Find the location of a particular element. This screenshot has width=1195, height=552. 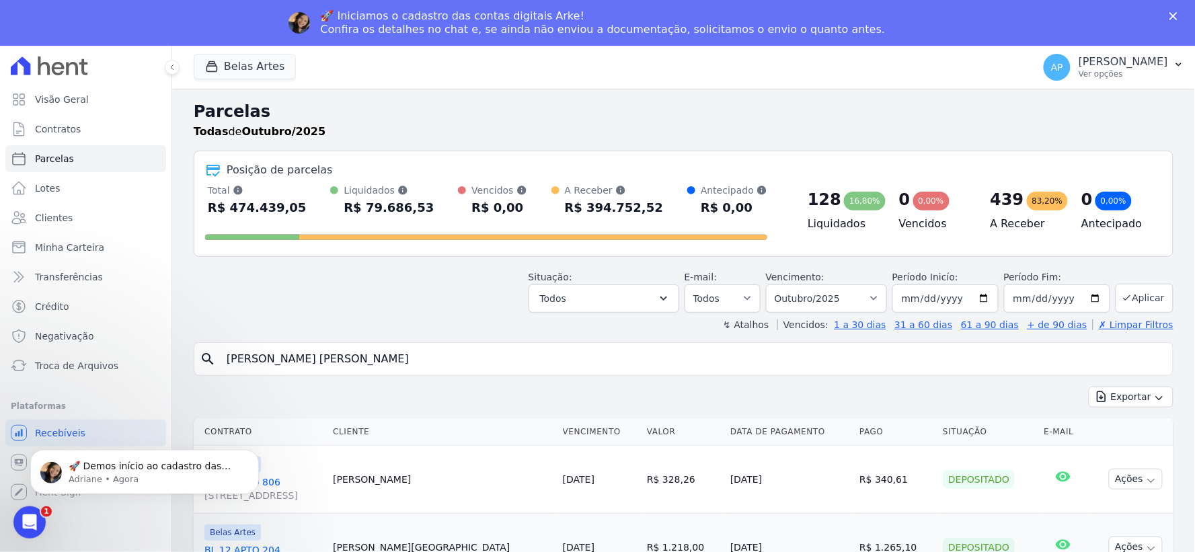

div: 439 is located at coordinates (1007, 200).